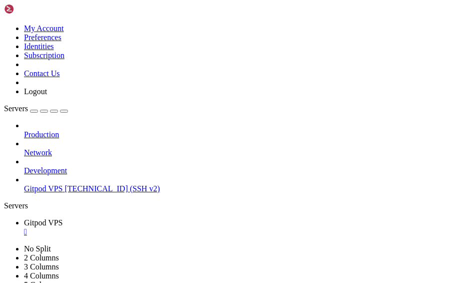 This screenshot has width=476, height=283. Describe the element at coordinates (16, 108) in the screenshot. I see `span: Servers` at that location.